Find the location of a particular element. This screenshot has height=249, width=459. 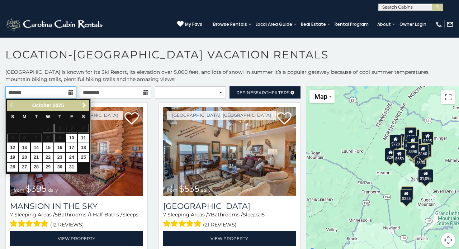

button: Toggle fullscreen view is located at coordinates (448, 97).